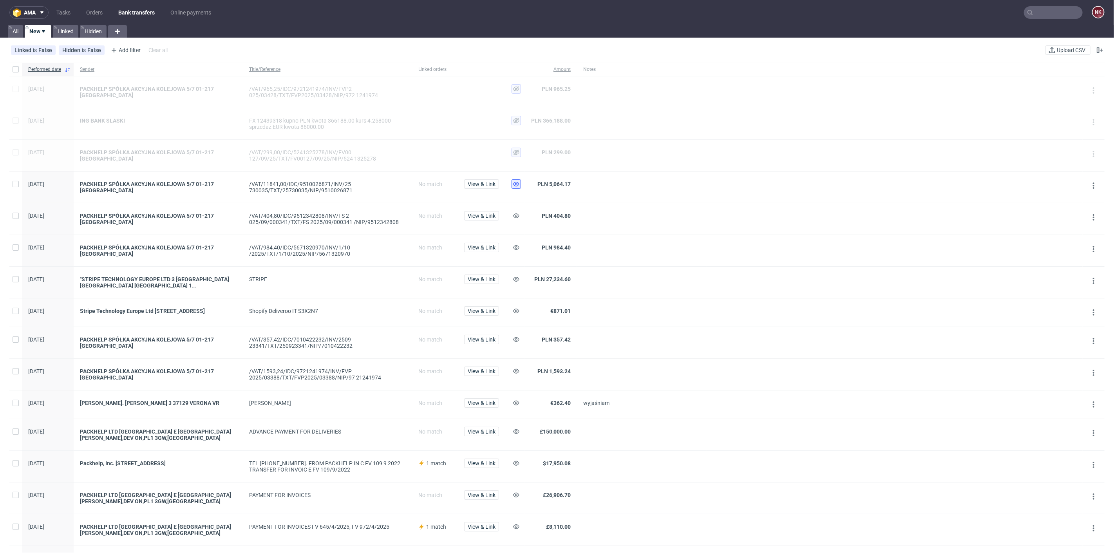 This screenshot has width=1114, height=553. I want to click on div: False, so click(94, 50).